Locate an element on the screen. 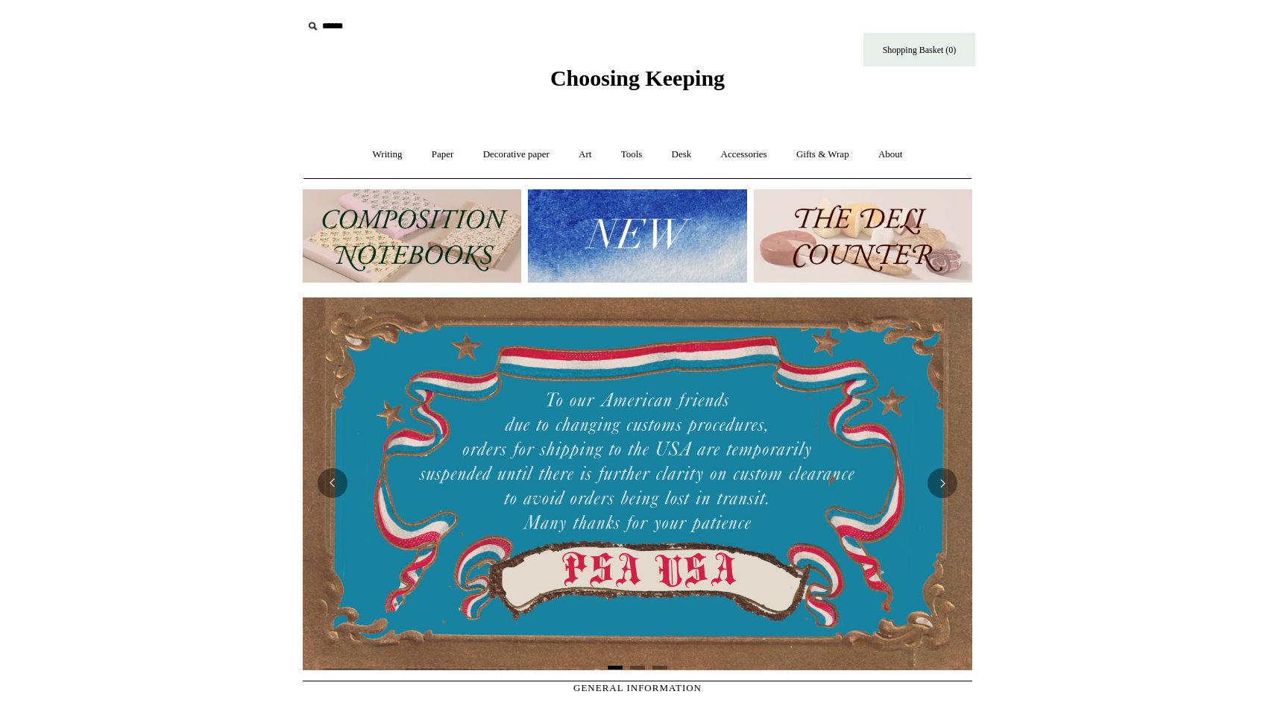 The height and width of the screenshot is (706, 1275). a: Gifts & Wrap is located at coordinates (822, 154).